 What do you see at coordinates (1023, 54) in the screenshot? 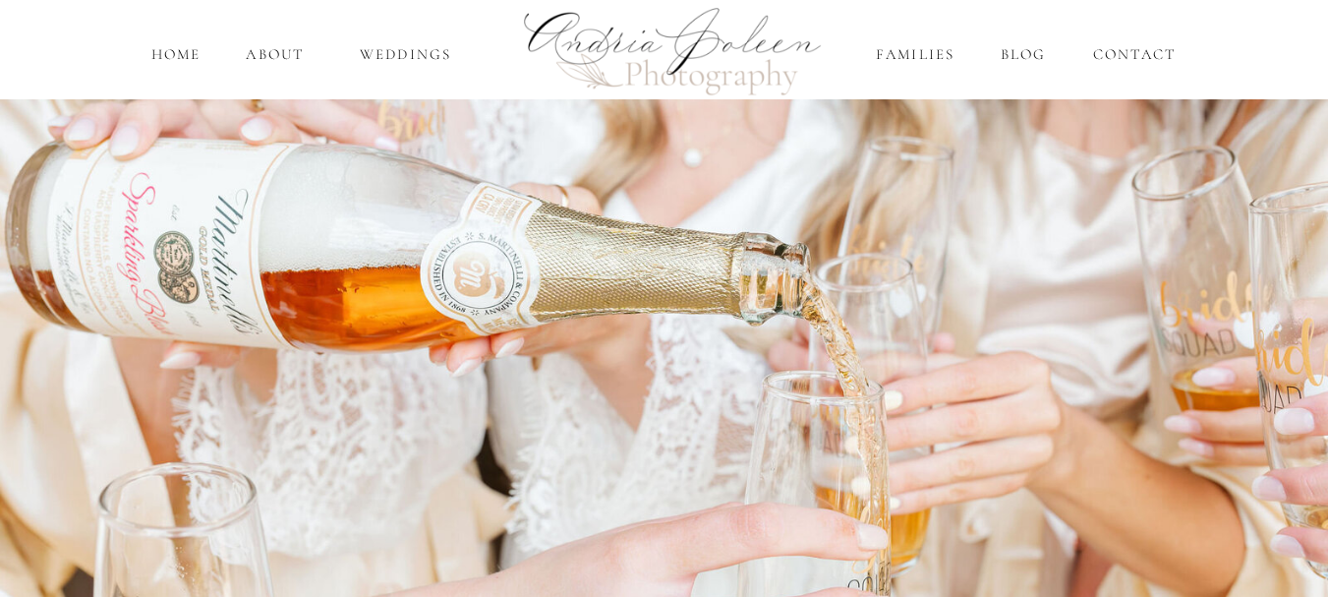
I see `nav: Blog` at bounding box center [1023, 54].